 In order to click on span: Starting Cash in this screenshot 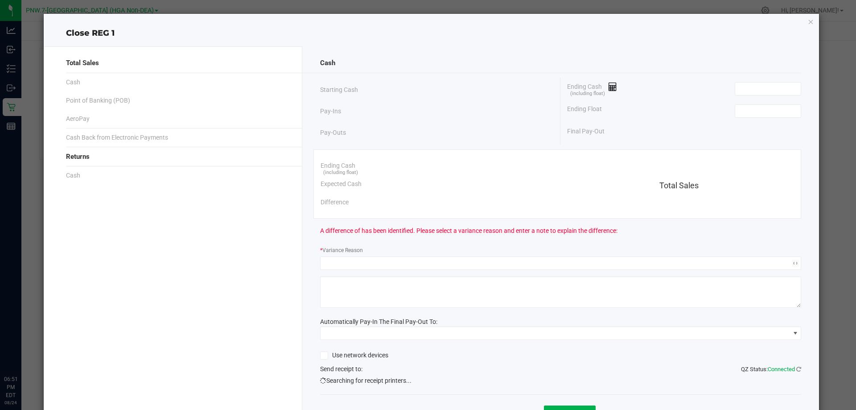, I will do `click(339, 90)`.